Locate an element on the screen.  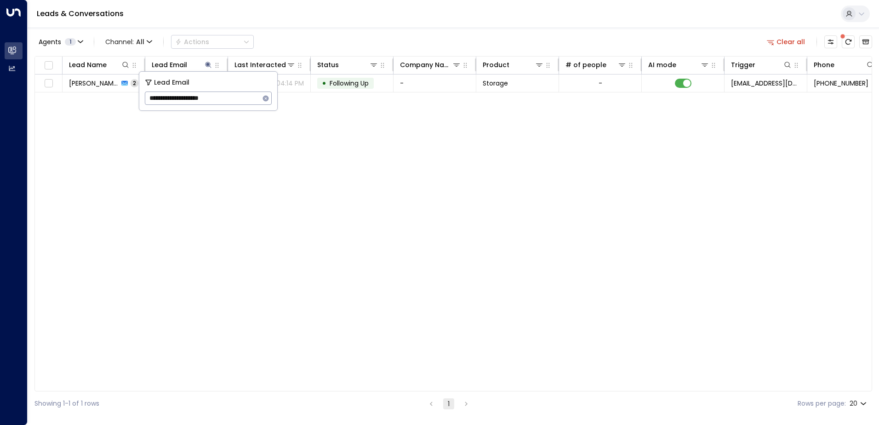
button: Channel:All is located at coordinates (129, 42).